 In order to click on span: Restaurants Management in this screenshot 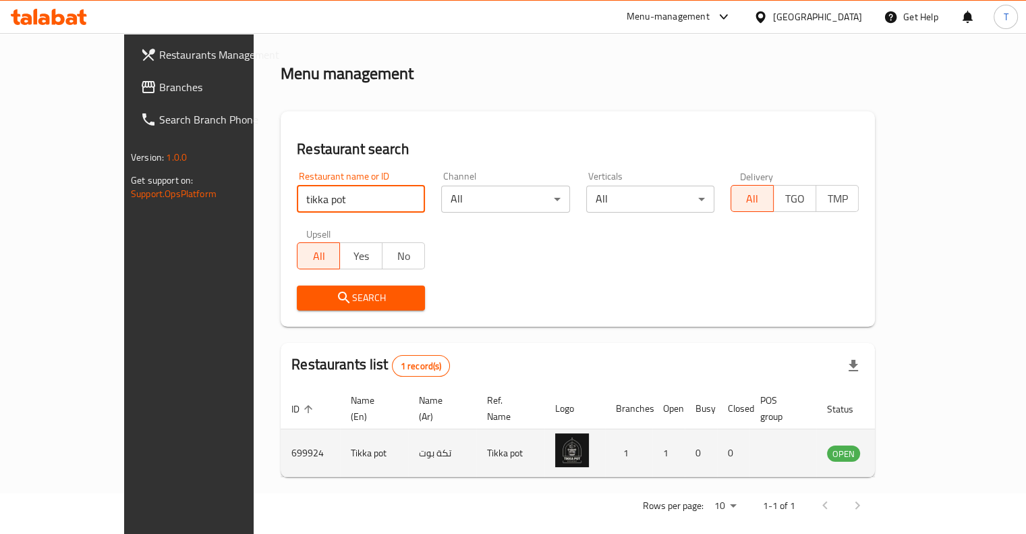, I will do `click(222, 55)`.